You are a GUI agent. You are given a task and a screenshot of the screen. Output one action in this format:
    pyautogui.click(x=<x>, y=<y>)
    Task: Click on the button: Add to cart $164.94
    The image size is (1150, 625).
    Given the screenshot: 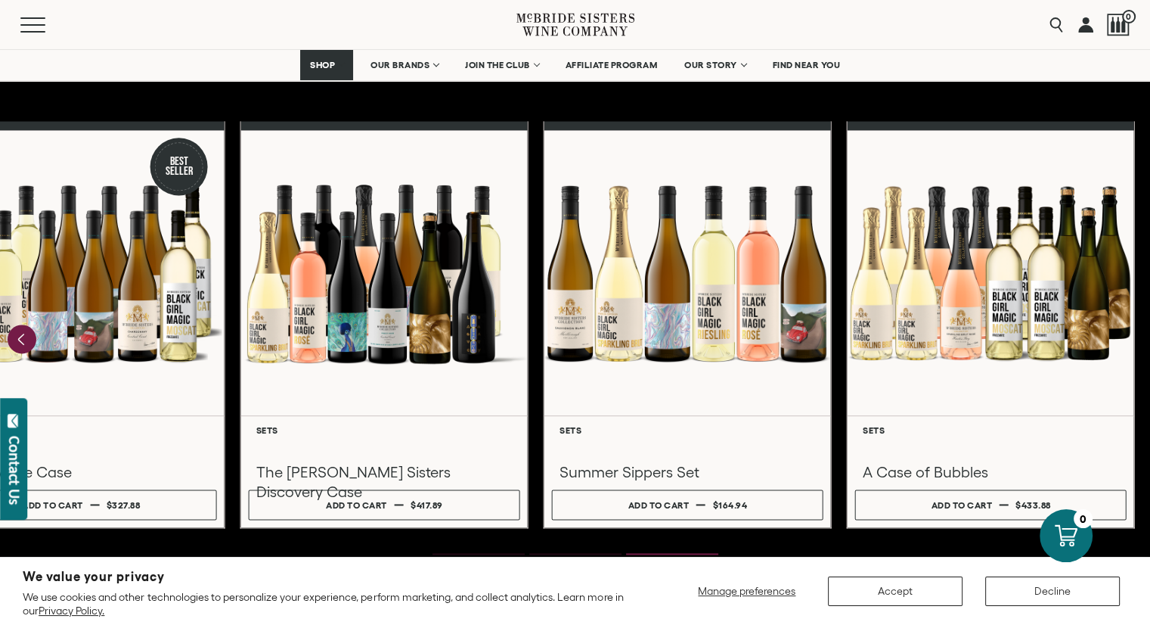 What is the action you would take?
    pyautogui.click(x=687, y=504)
    